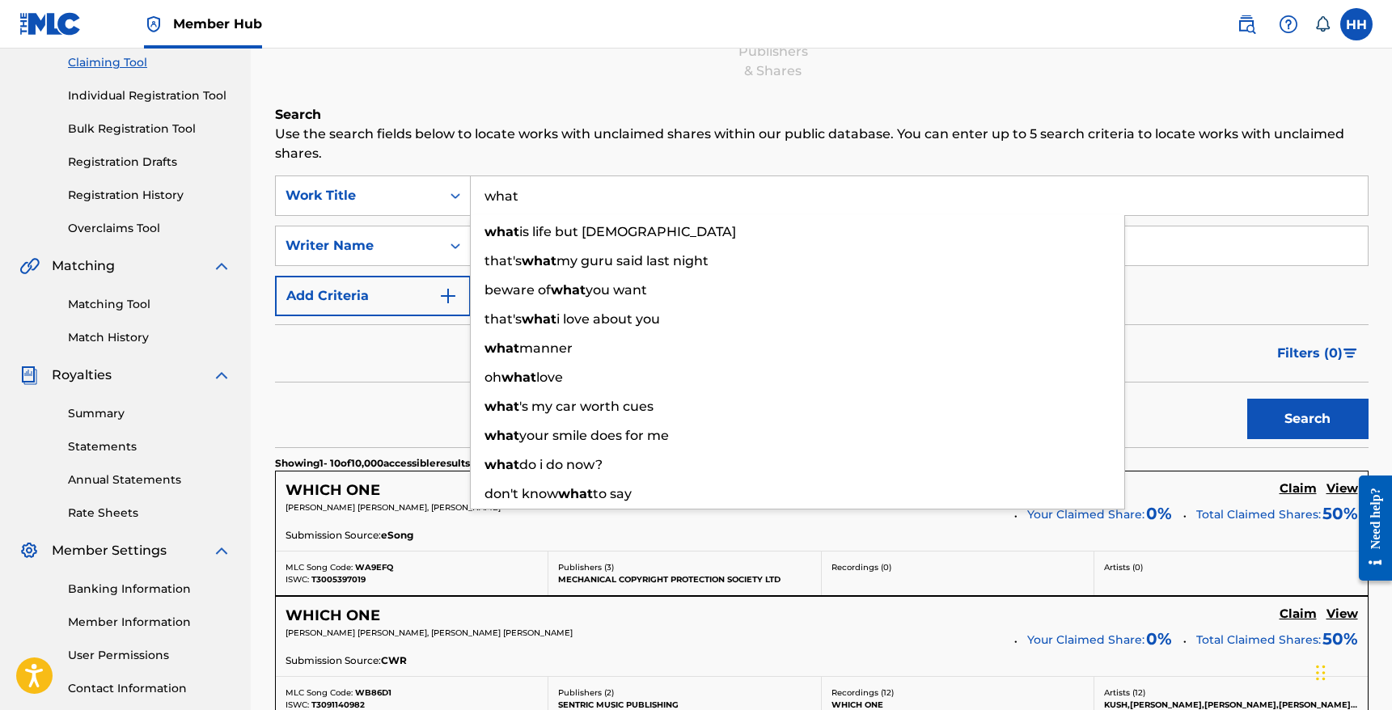 Image resolution: width=1392 pixels, height=710 pixels. Describe the element at coordinates (546, 348) in the screenshot. I see `span: manner` at that location.